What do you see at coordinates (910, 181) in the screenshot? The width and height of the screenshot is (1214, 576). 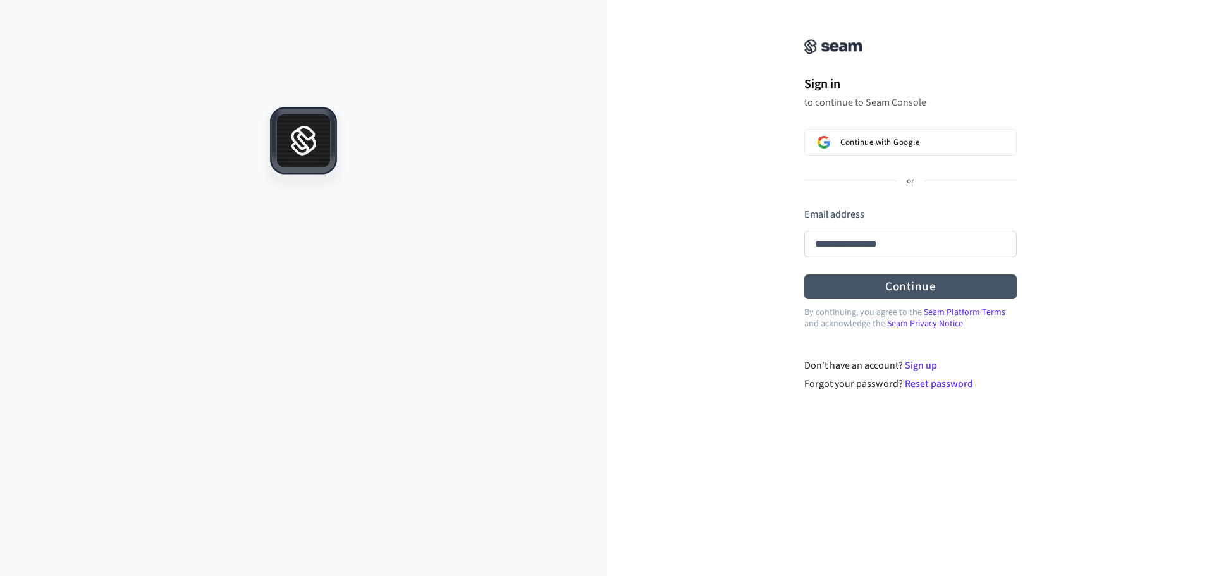 I see `p: or` at bounding box center [910, 181].